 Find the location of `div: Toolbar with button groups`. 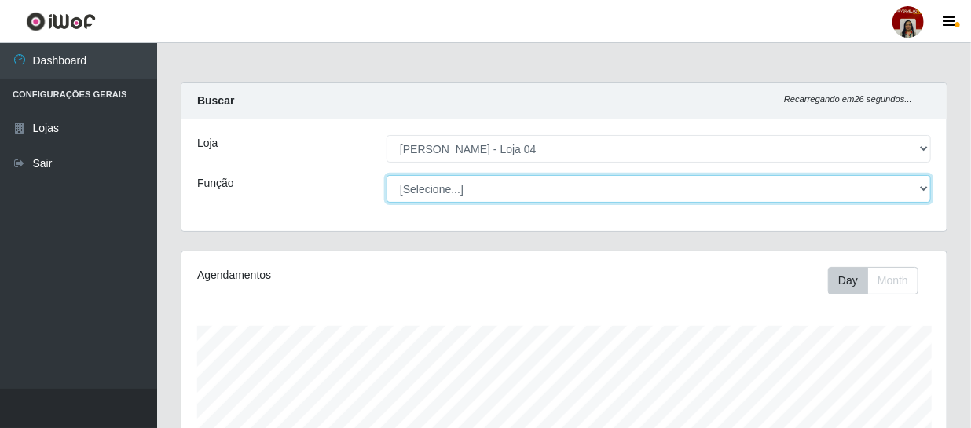

div: Toolbar with button groups is located at coordinates (879, 281).